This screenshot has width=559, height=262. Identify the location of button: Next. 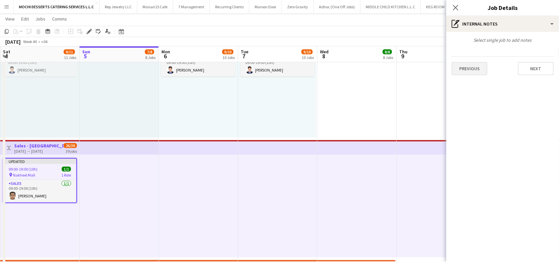
(536, 69).